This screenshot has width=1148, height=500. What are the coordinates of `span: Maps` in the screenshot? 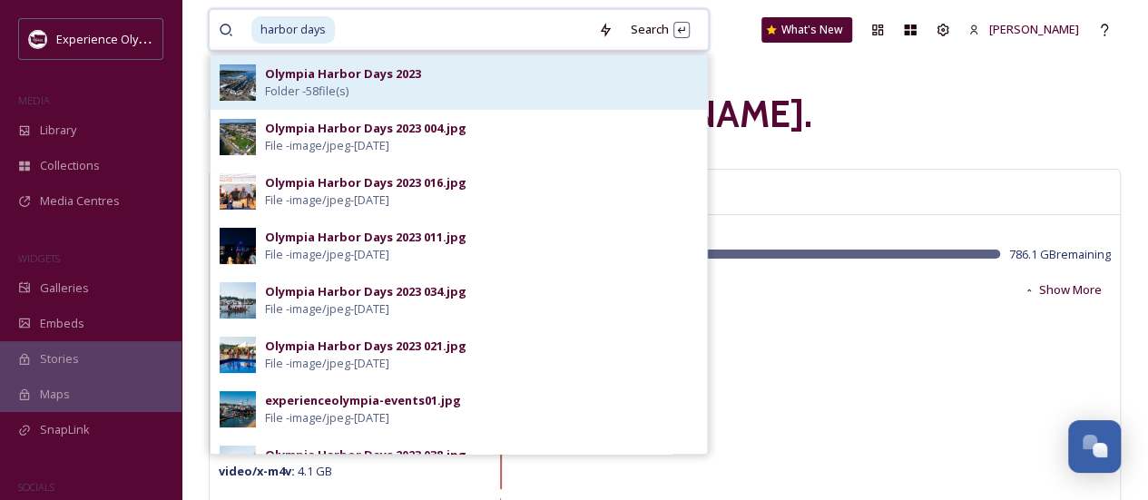 It's located at (54, 394).